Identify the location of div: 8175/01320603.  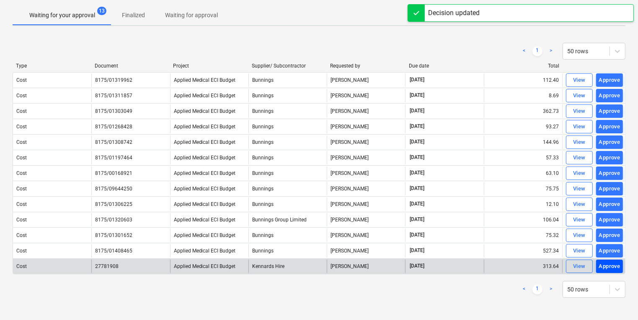
(114, 220).